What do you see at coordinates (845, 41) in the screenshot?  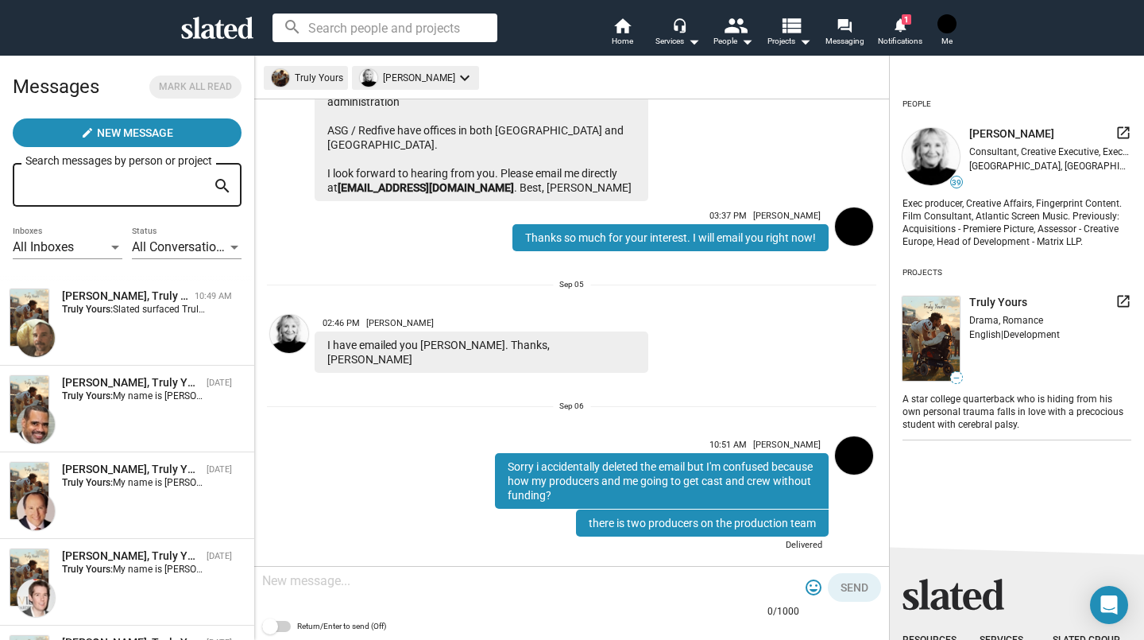 I see `span: Messaging` at bounding box center [845, 41].